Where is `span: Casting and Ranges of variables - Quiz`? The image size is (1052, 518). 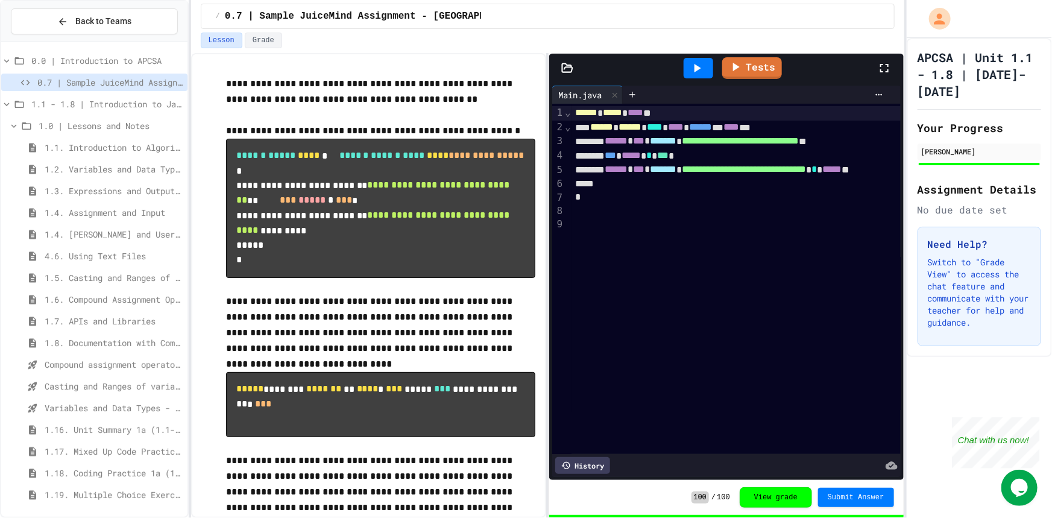 span: Casting and Ranges of variables - Quiz is located at coordinates (113, 386).